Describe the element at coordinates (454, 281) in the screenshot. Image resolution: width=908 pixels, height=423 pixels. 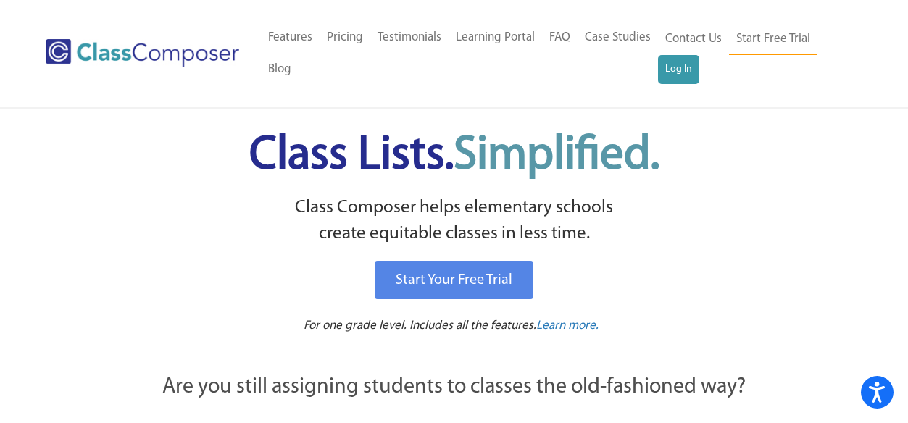
I see `a: Start Your Free Trial` at that location.